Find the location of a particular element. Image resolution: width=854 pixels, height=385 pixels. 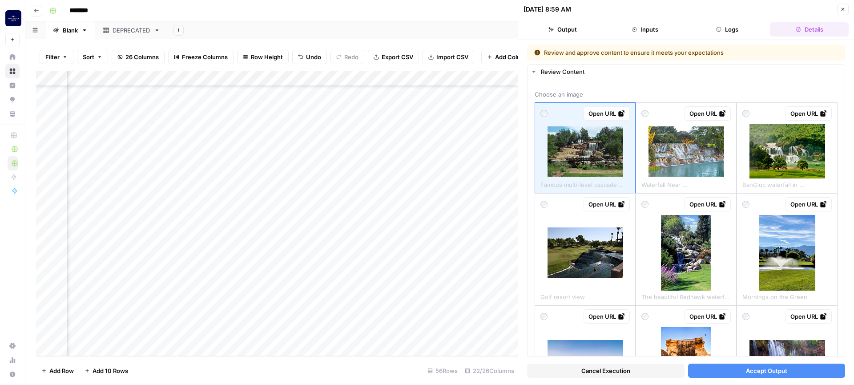

button: Inputs is located at coordinates (645, 29).